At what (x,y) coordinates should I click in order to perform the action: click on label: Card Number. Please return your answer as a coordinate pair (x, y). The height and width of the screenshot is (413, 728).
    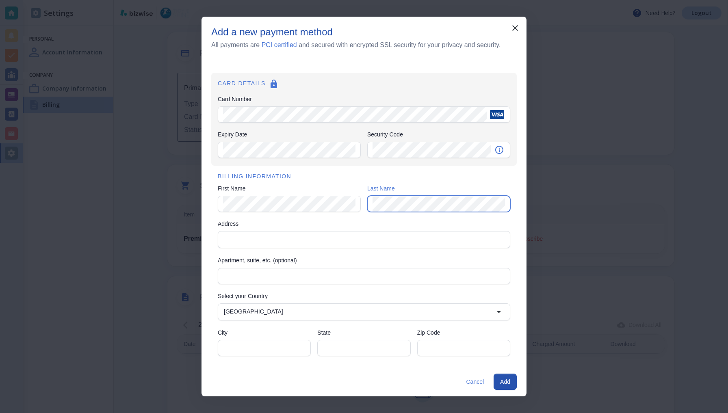
    Looking at the image, I should click on (364, 99).